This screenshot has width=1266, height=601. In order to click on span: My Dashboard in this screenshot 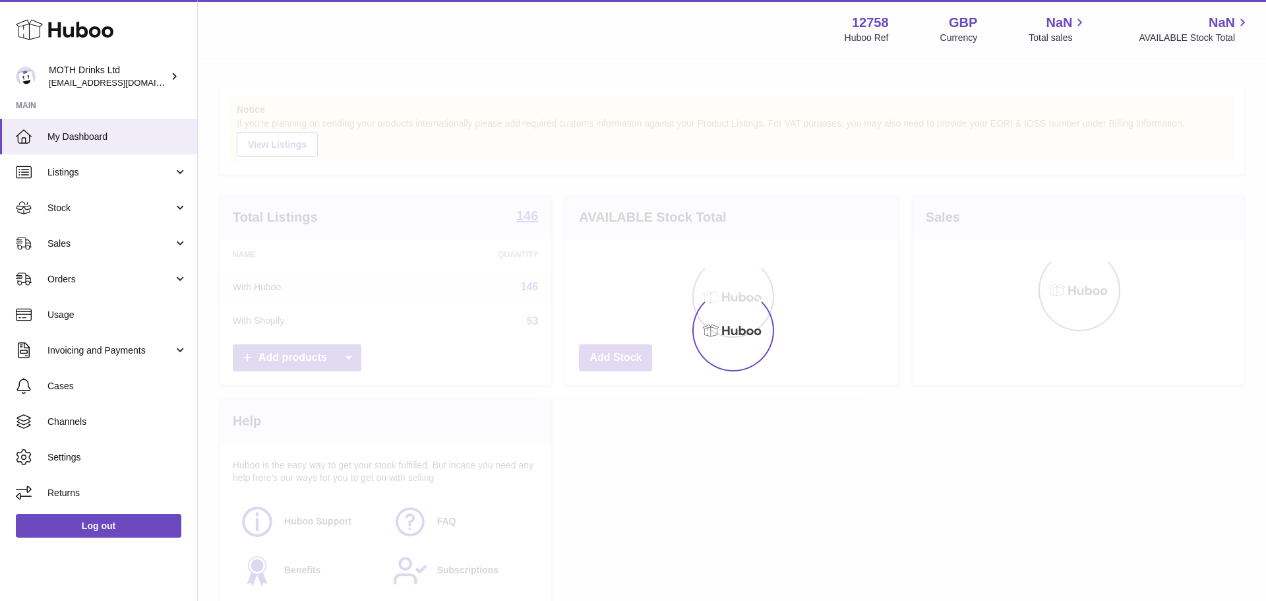, I will do `click(117, 137)`.